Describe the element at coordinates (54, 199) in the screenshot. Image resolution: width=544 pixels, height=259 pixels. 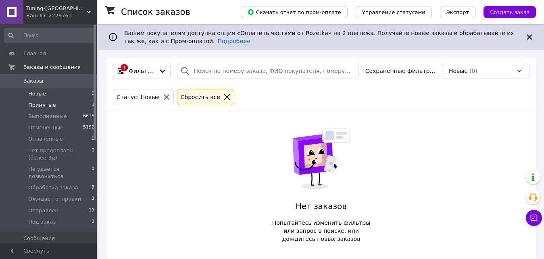
I see `span: Ожидает отправки` at that location.